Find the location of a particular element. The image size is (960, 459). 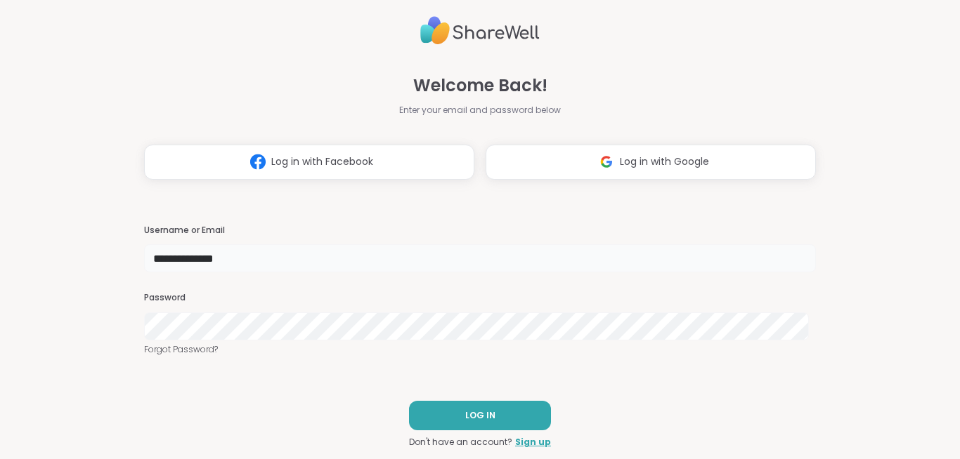

span: Welcome Back! is located at coordinates (480, 86).